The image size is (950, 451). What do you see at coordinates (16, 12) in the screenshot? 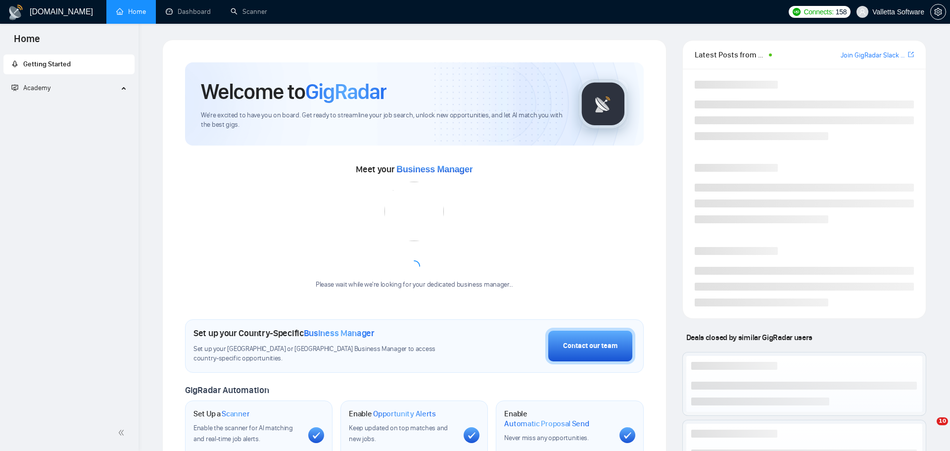
I see `img: logo` at bounding box center [16, 12].